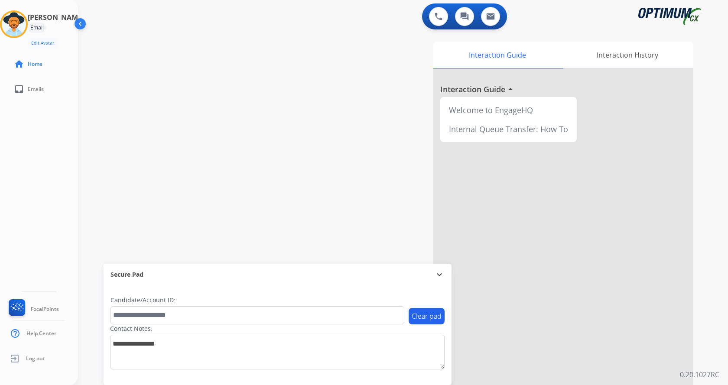 This screenshot has width=728, height=385. I want to click on span: Home, so click(35, 64).